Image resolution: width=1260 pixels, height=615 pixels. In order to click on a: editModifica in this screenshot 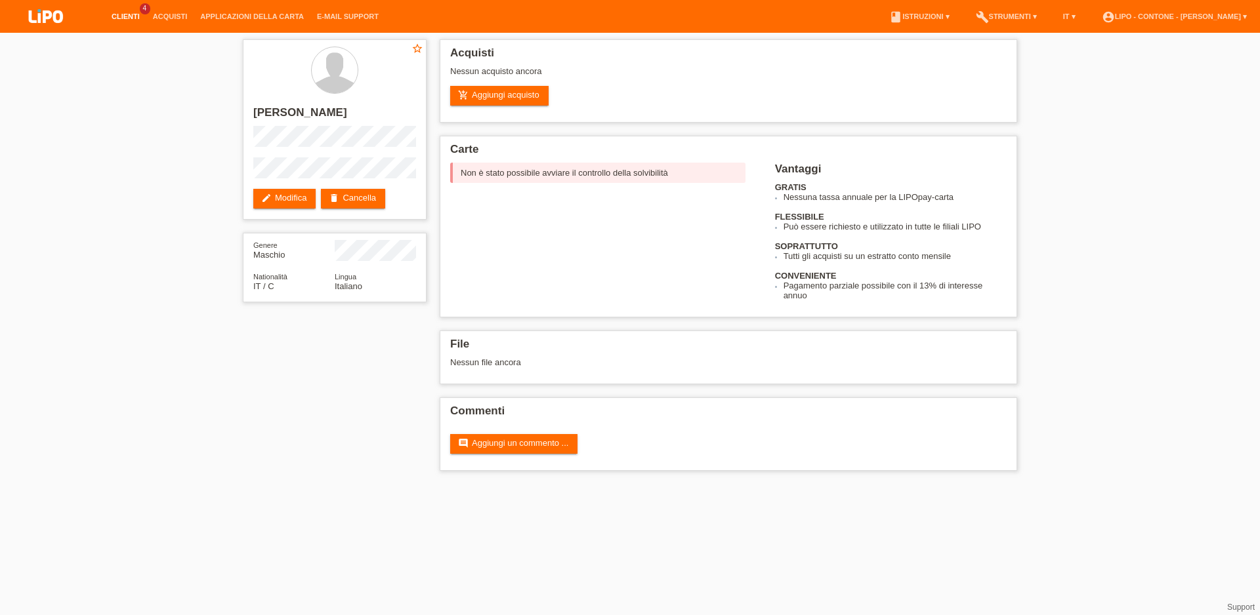, I will do `click(284, 199)`.